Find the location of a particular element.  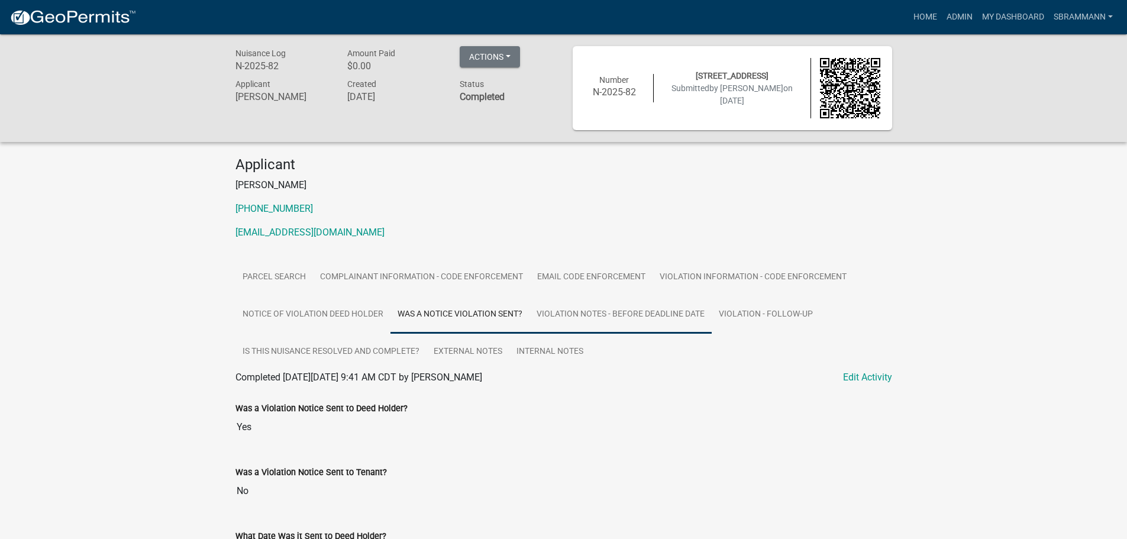

span: Created is located at coordinates (362, 84).